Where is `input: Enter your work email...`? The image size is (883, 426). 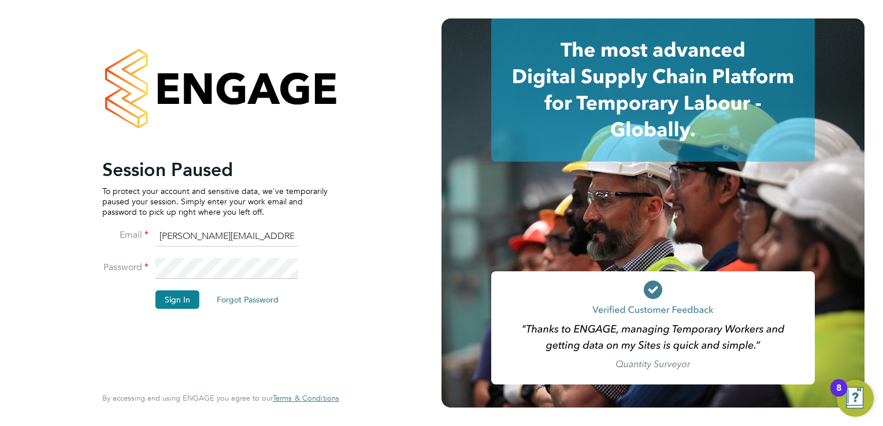
input: Enter your work email... is located at coordinates (226, 237).